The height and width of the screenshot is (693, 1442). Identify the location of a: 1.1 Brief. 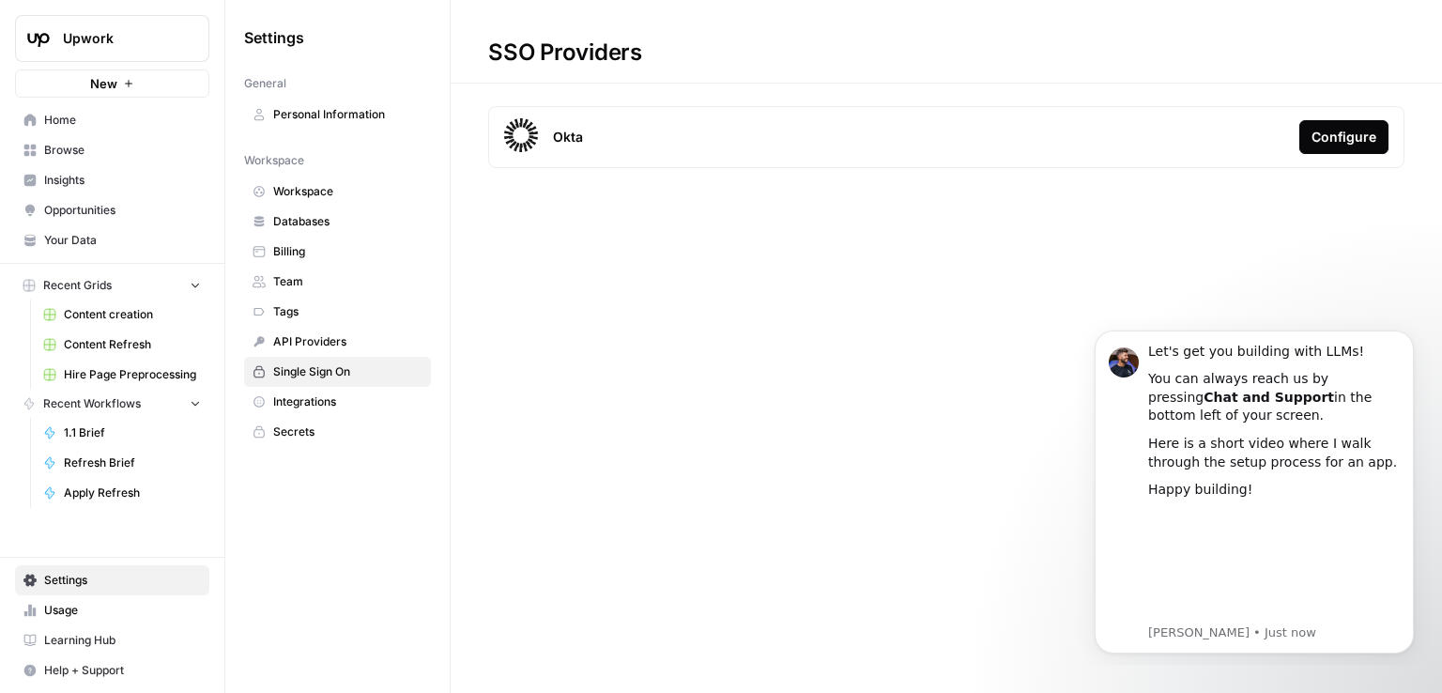
(122, 433).